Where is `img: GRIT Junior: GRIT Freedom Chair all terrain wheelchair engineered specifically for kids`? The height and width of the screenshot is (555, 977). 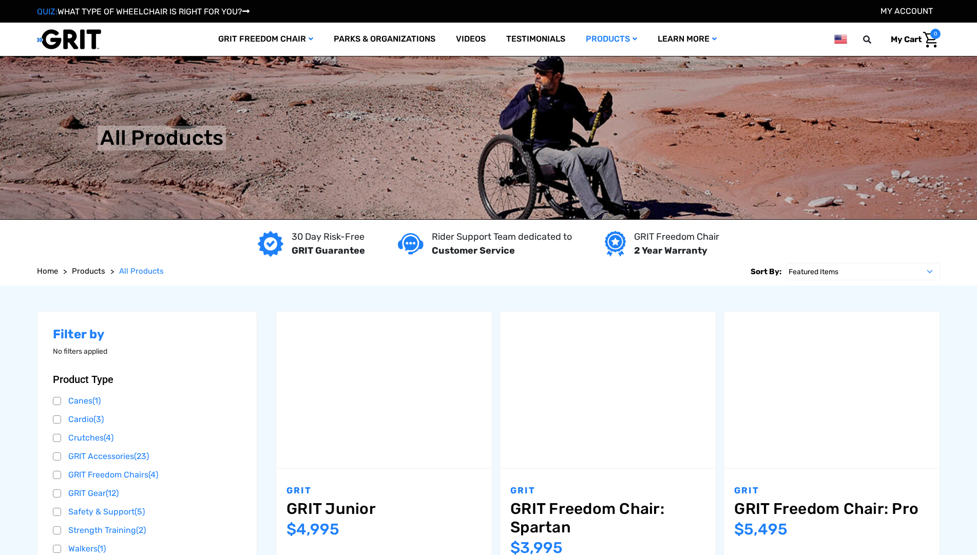 img: GRIT Junior: GRIT Freedom Chair all terrain wheelchair engineered specifically for kids is located at coordinates (384, 390).